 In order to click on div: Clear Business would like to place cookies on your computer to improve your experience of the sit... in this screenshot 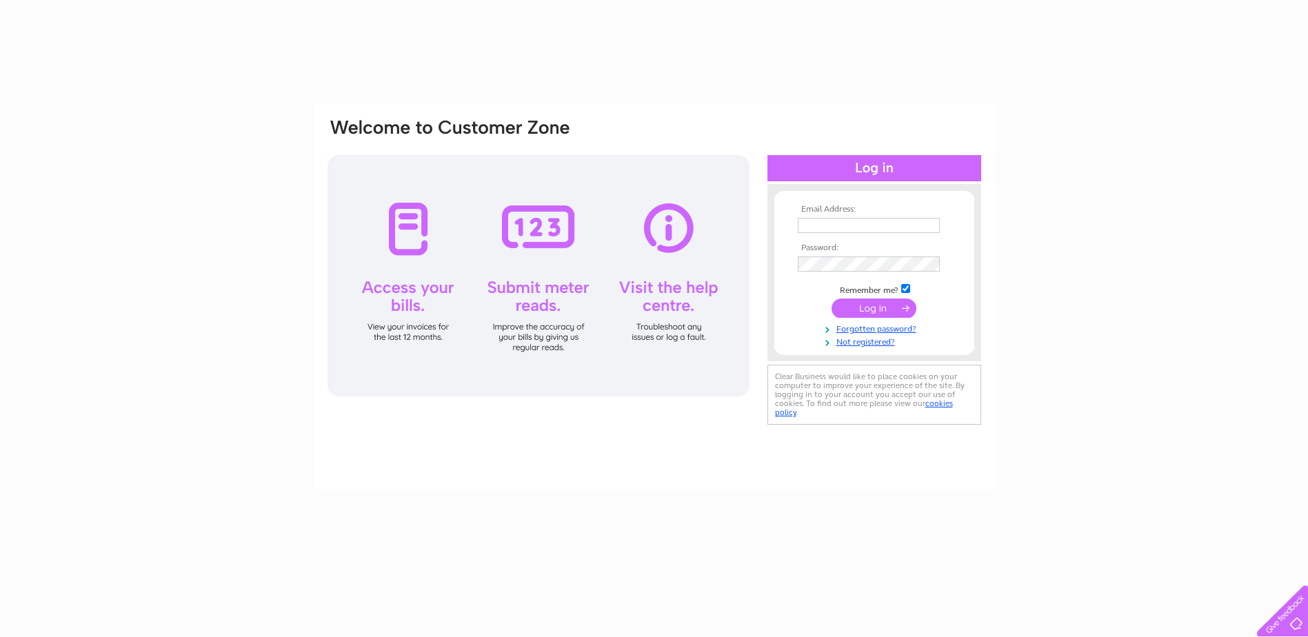, I will do `click(874, 394)`.